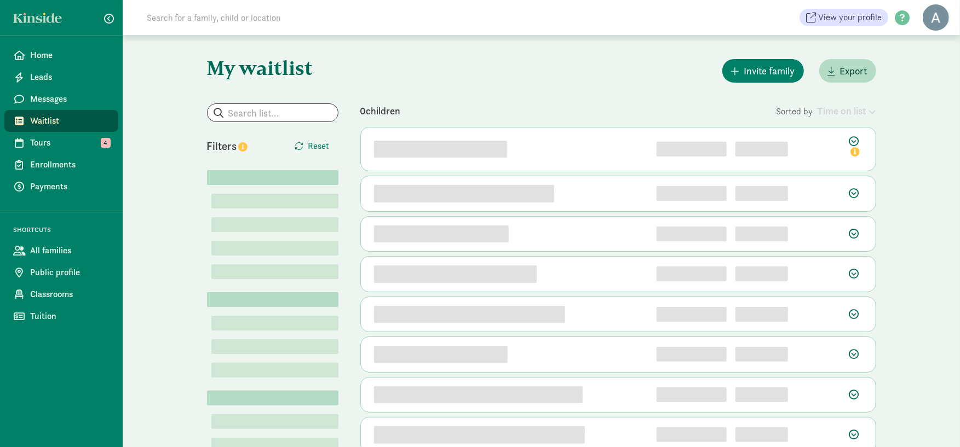 The image size is (960, 447). What do you see at coordinates (61, 77) in the screenshot?
I see `a: Leads` at bounding box center [61, 77].